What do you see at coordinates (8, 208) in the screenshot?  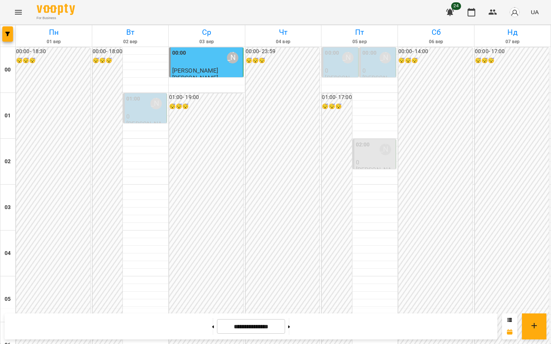 I see `h6: 03` at bounding box center [8, 208].